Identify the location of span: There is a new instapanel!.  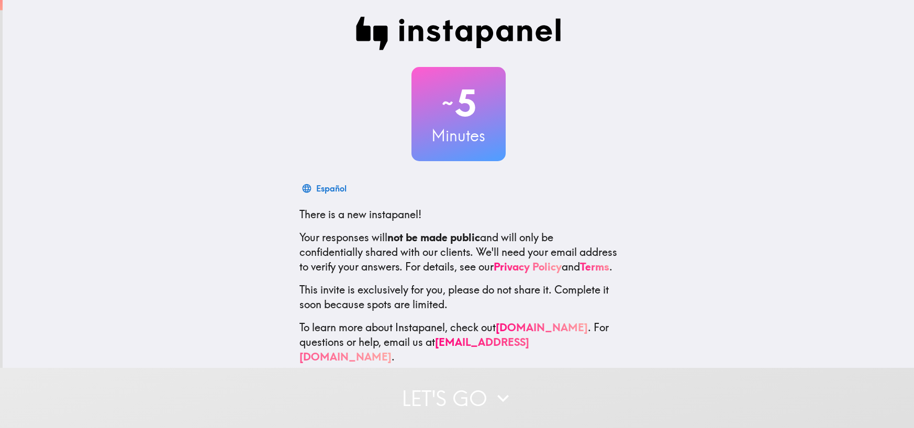
(360, 214).